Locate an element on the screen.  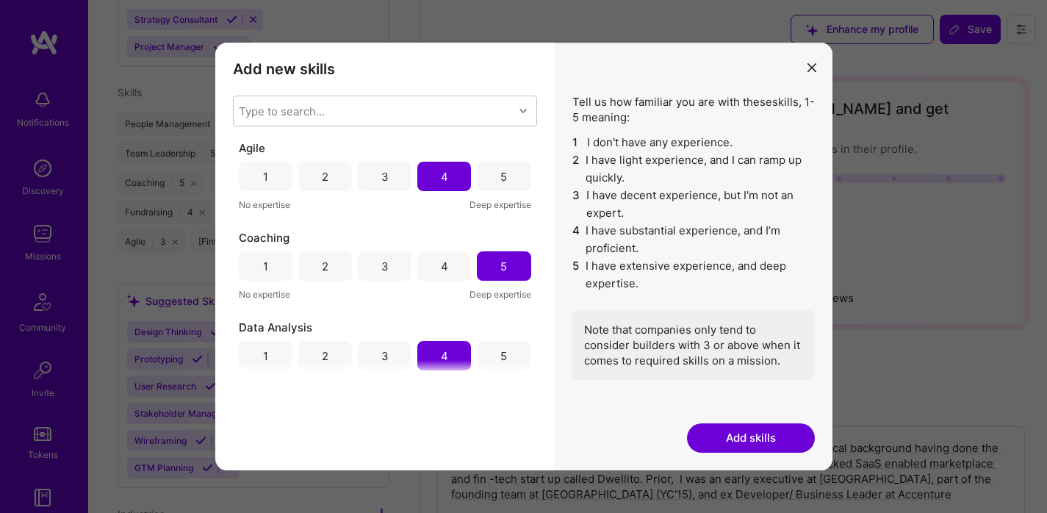
span: 1 is located at coordinates (577, 142).